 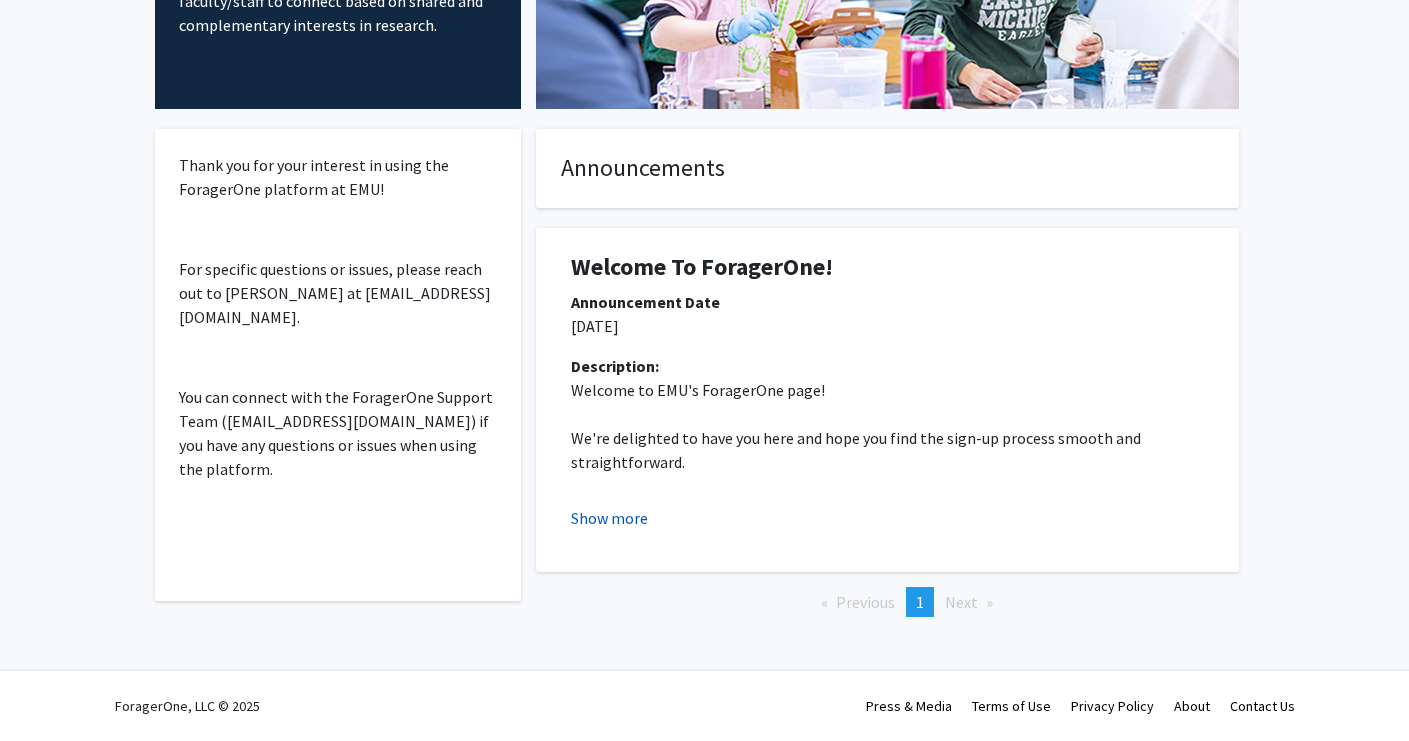 I want to click on p: Thank you for your interest in using the ForagerOne platform at EMU!, so click(x=338, y=177).